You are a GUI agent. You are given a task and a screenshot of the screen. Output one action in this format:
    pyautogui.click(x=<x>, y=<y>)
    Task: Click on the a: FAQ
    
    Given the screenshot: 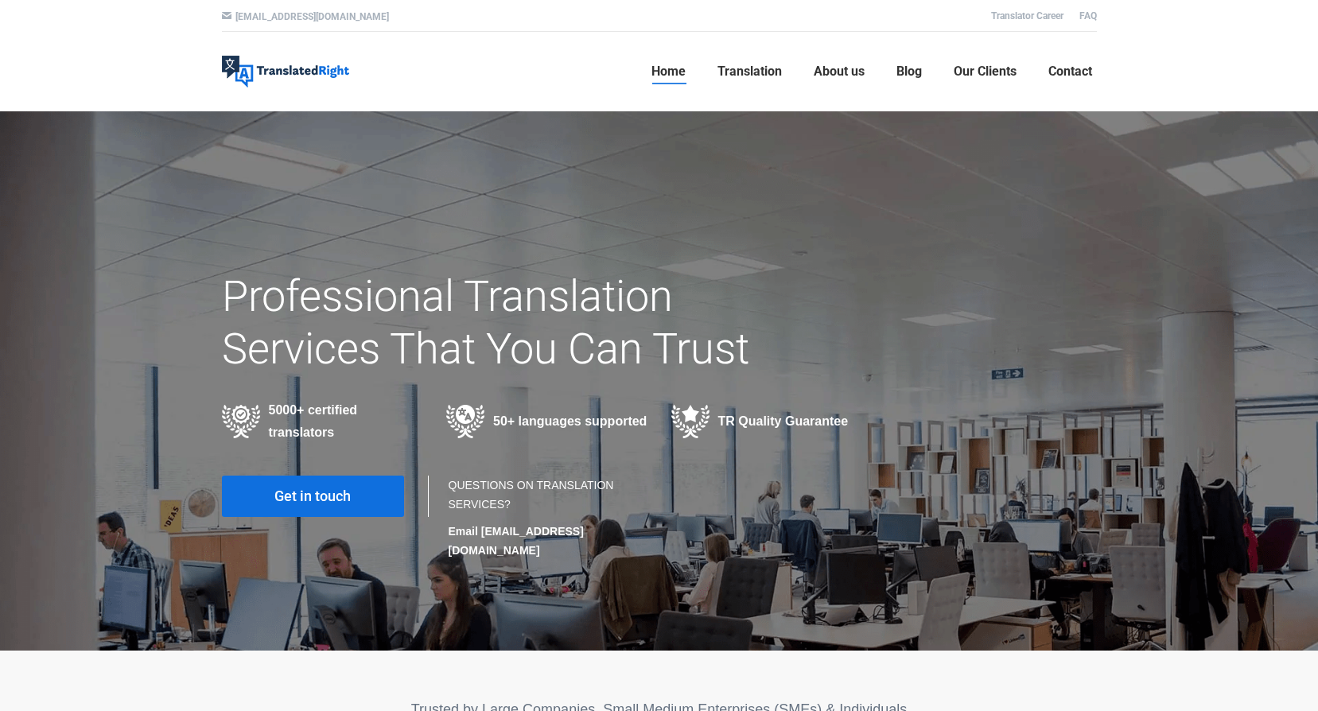 What is the action you would take?
    pyautogui.click(x=1088, y=16)
    